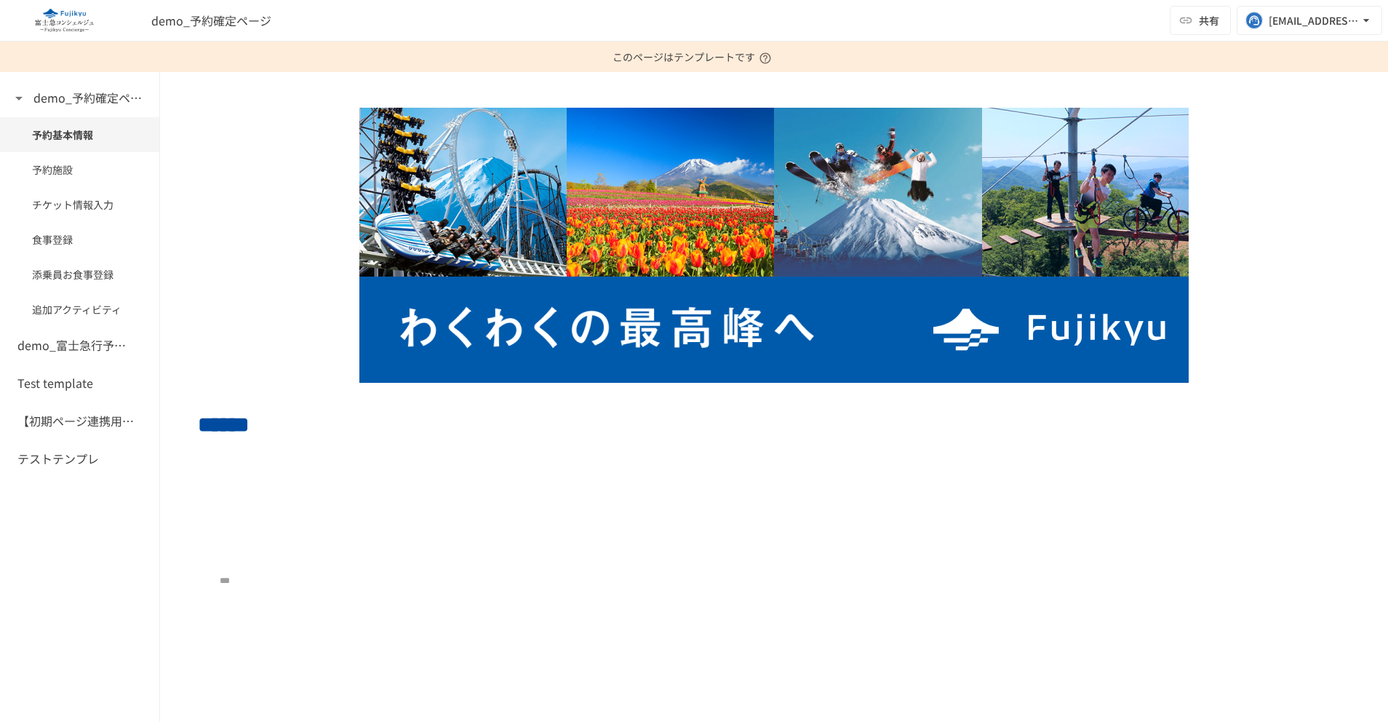 The image size is (1388, 722). What do you see at coordinates (76, 421) in the screenshot?
I see `h6: 【初期ページ連携用】SFAの会社から連携` at bounding box center [76, 421].